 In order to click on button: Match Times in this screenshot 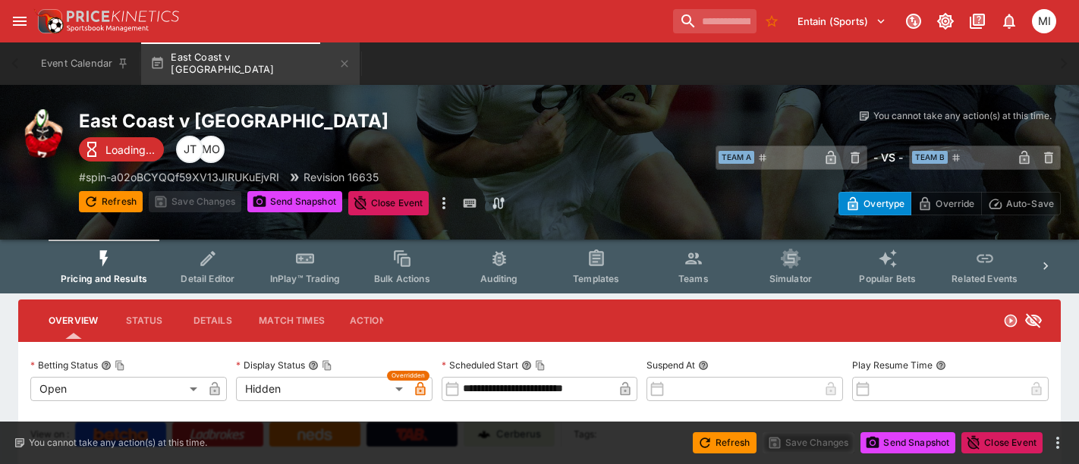, I will do `click(291, 321)`.